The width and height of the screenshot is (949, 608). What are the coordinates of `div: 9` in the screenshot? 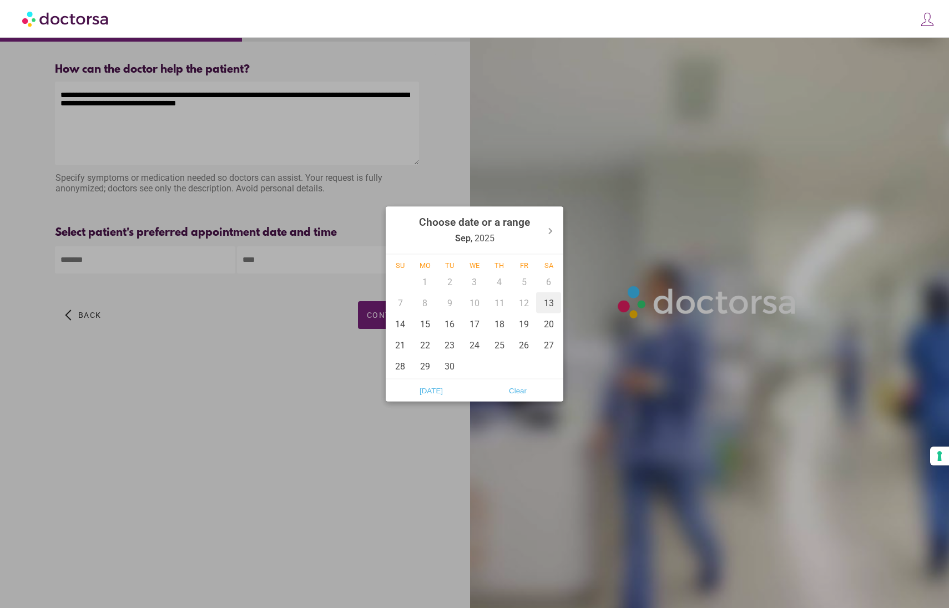 It's located at (450, 303).